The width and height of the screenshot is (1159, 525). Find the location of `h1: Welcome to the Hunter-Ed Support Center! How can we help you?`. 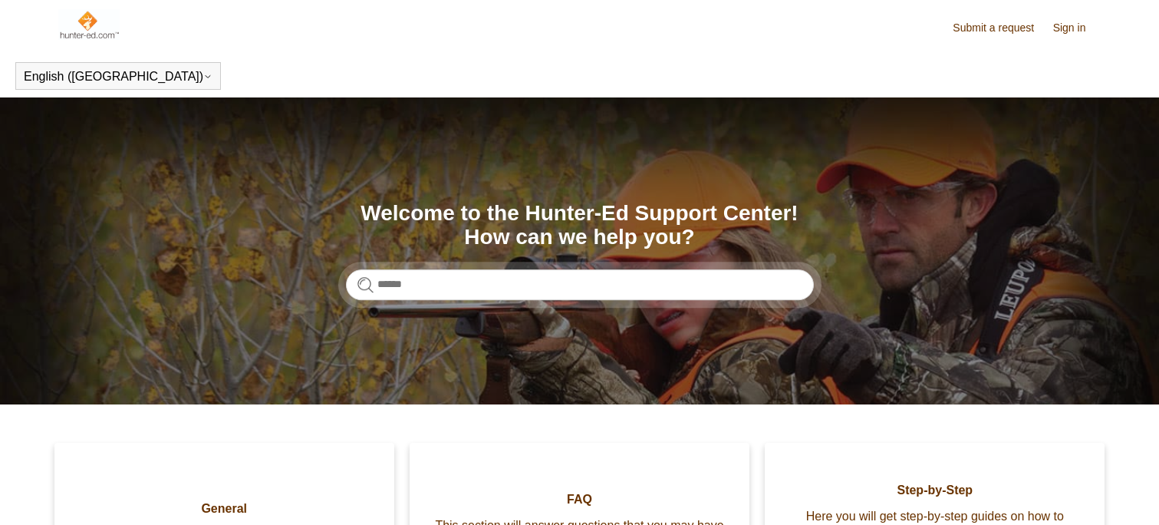

h1: Welcome to the Hunter-Ed Support Center! How can we help you? is located at coordinates (580, 225).